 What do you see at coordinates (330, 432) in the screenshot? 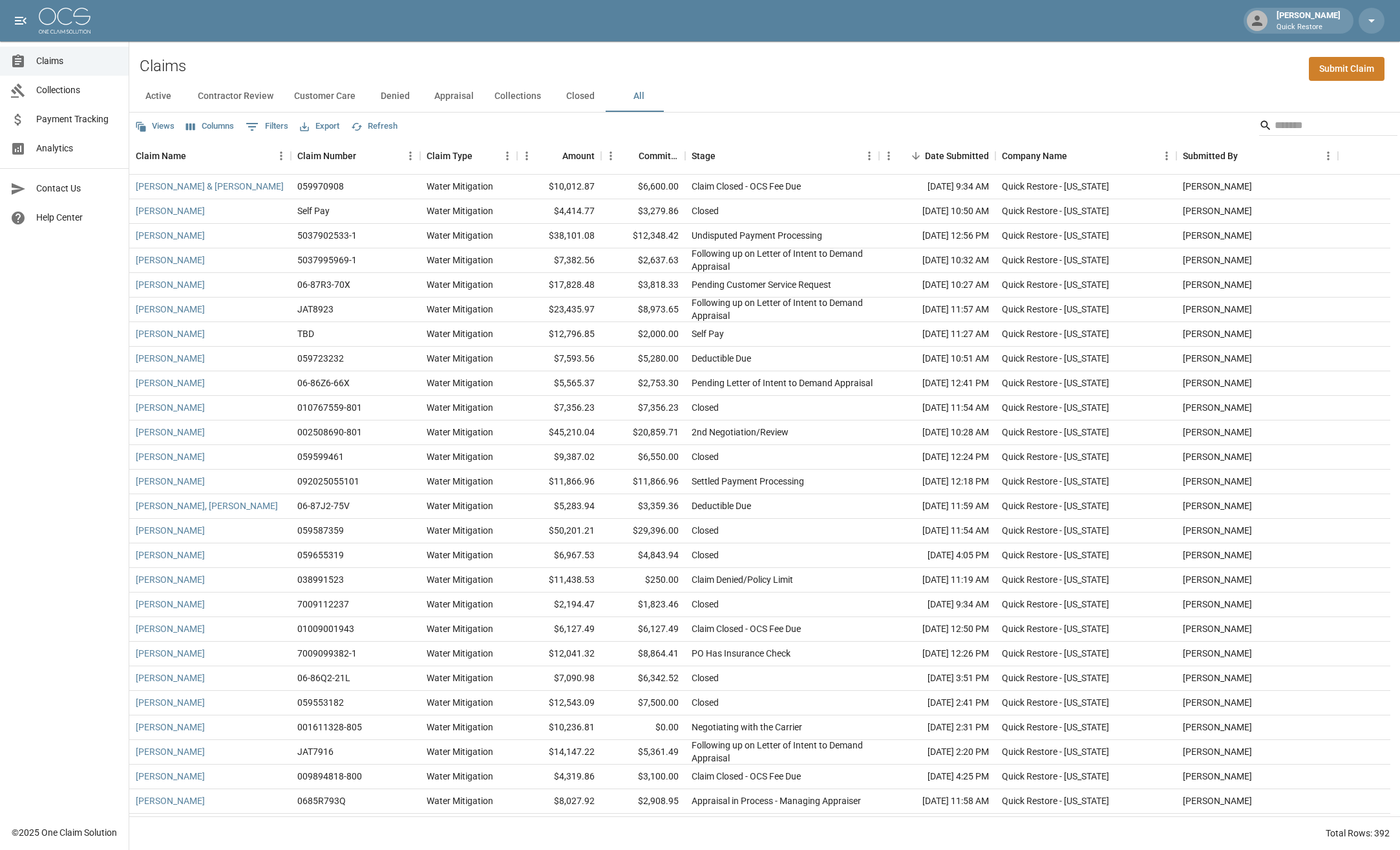
I see `div: 002508690-801` at bounding box center [330, 432].